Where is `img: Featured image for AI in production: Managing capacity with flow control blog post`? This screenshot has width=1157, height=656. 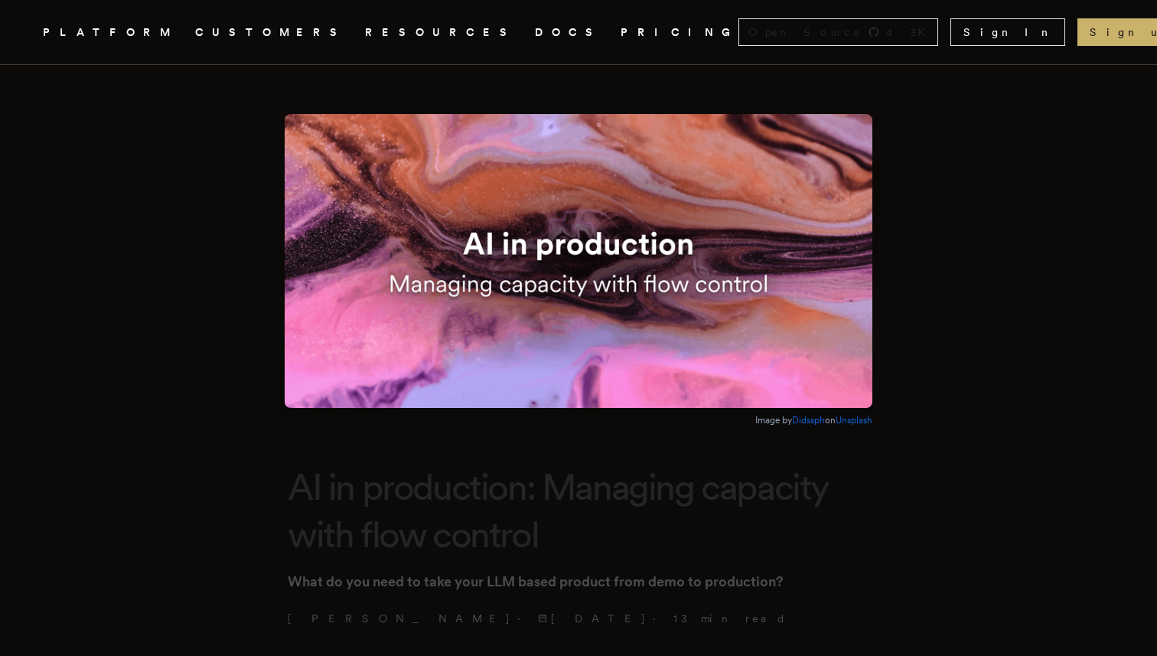 img: Featured image for AI in production: Managing capacity with flow control blog post is located at coordinates (579, 261).